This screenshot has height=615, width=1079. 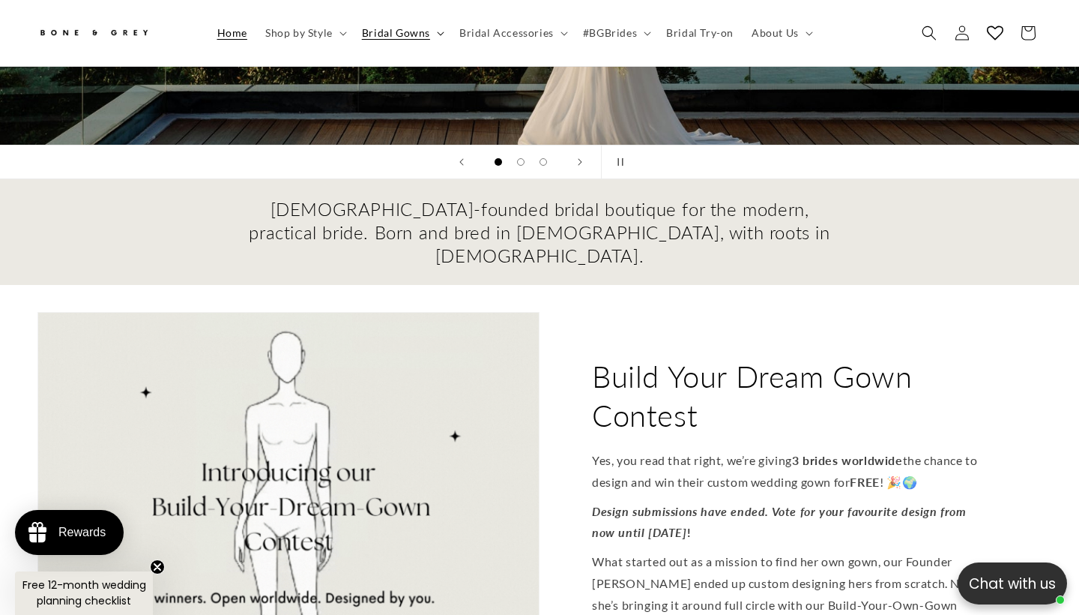 What do you see at coordinates (700, 33) in the screenshot?
I see `span: Bridal Try-on` at bounding box center [700, 33].